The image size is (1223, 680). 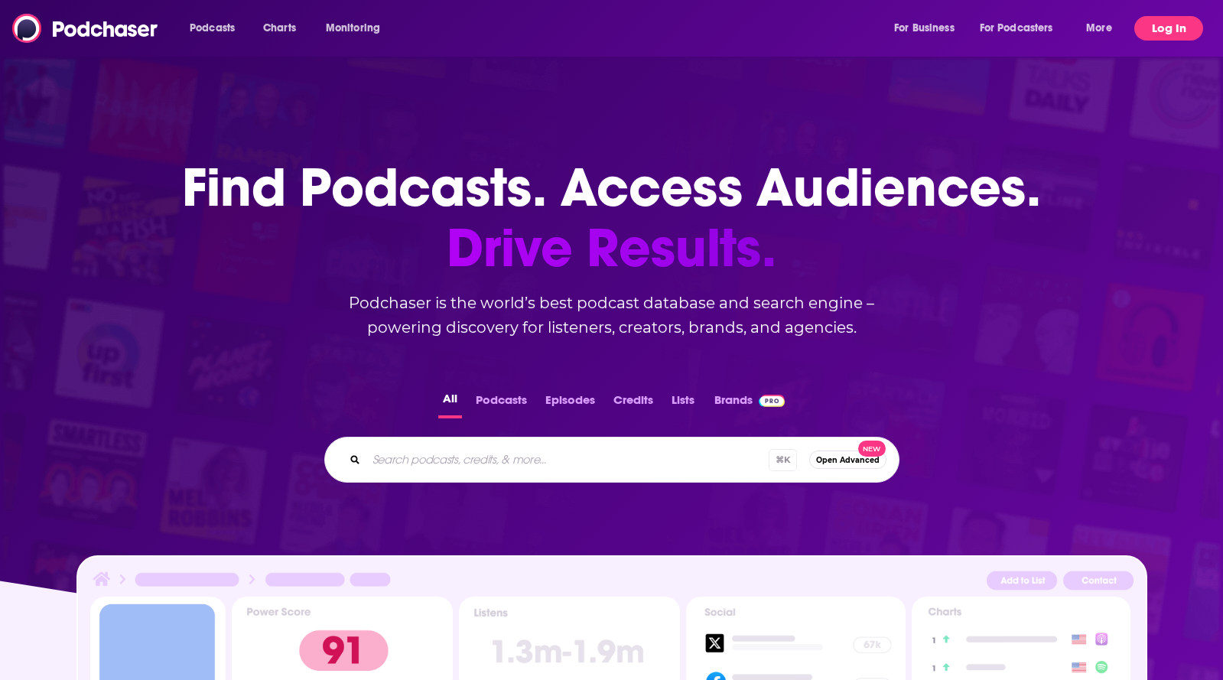 What do you see at coordinates (772, 401) in the screenshot?
I see `img: Podchaser Pro` at bounding box center [772, 401].